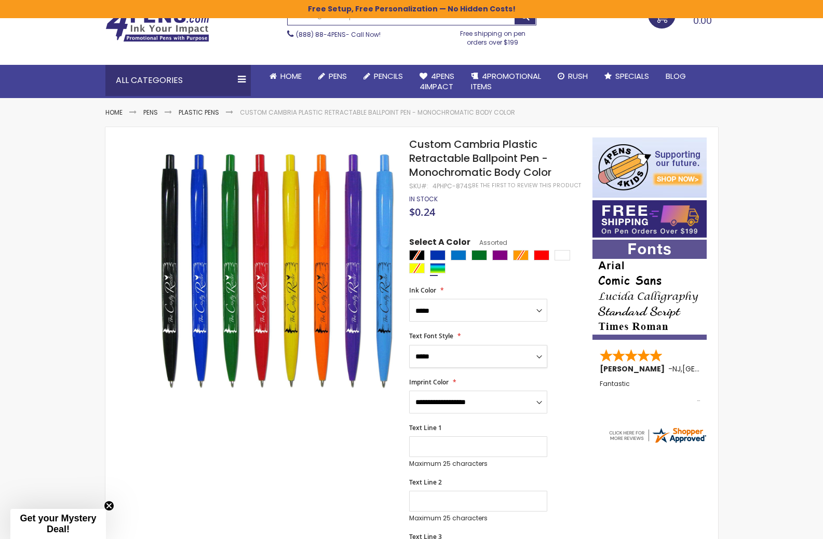  I want to click on div: White, so click(562, 255).